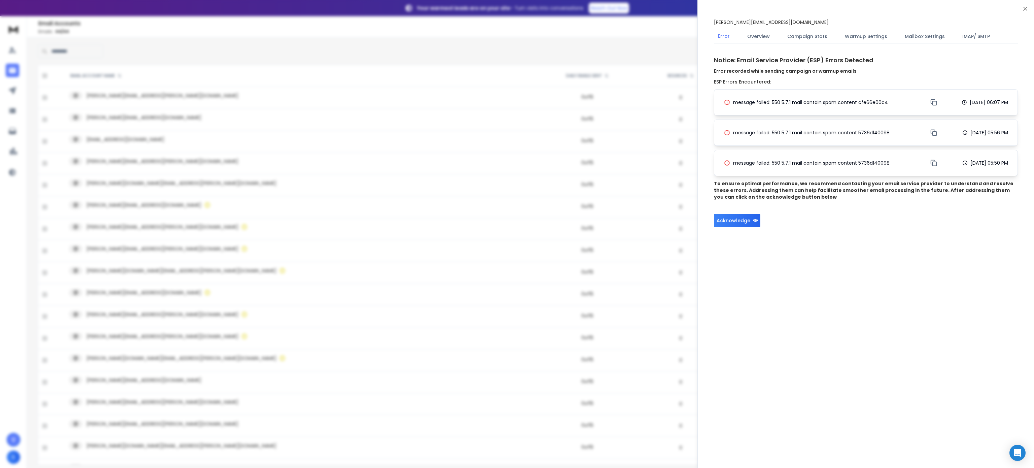  Describe the element at coordinates (925, 36) in the screenshot. I see `button: Mailbox Settings` at that location.